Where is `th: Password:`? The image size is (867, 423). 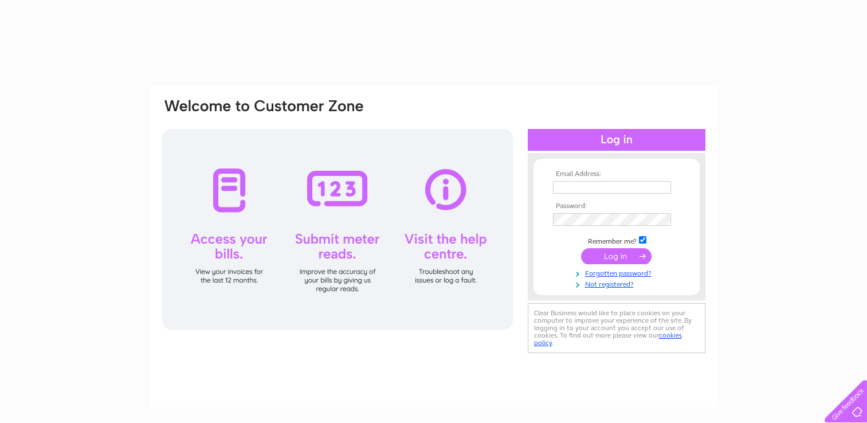
th: Password: is located at coordinates (616, 206).